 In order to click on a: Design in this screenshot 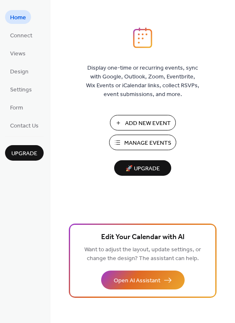, I will do `click(19, 71)`.